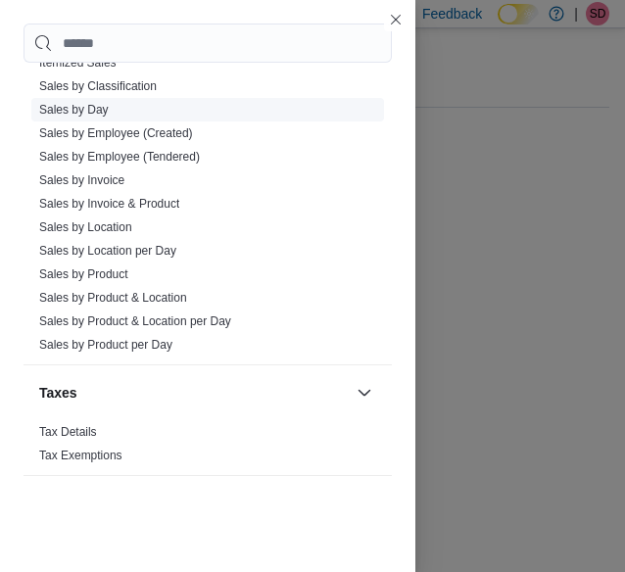 The image size is (625, 572). I want to click on span: Sales by Product & Location per Day, so click(135, 321).